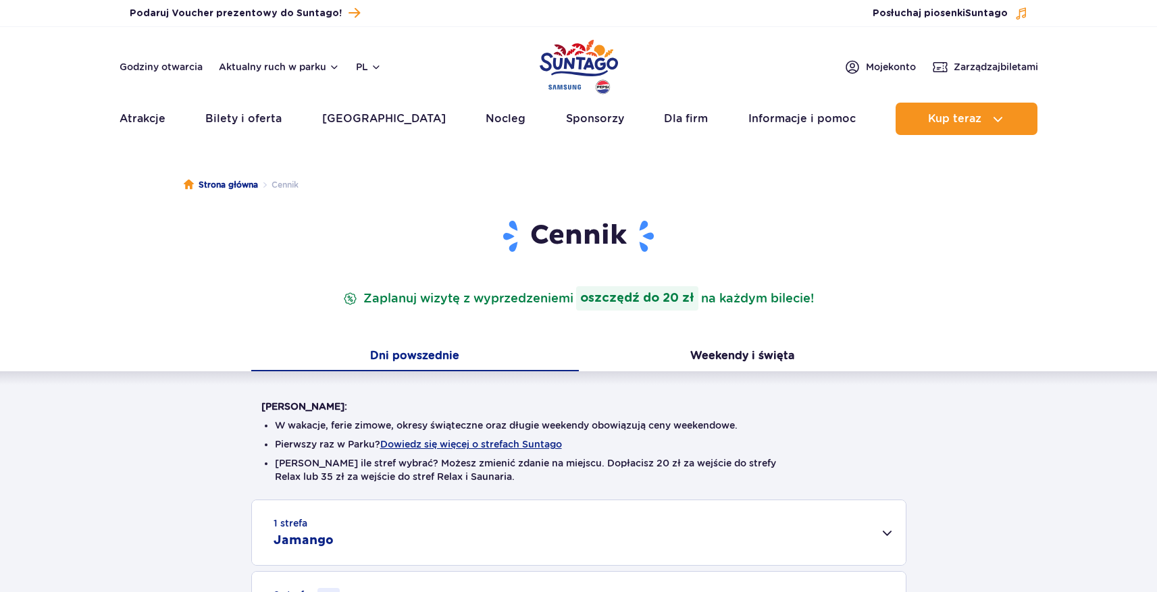 Image resolution: width=1157 pixels, height=592 pixels. I want to click on a: Godziny otwarcia, so click(161, 67).